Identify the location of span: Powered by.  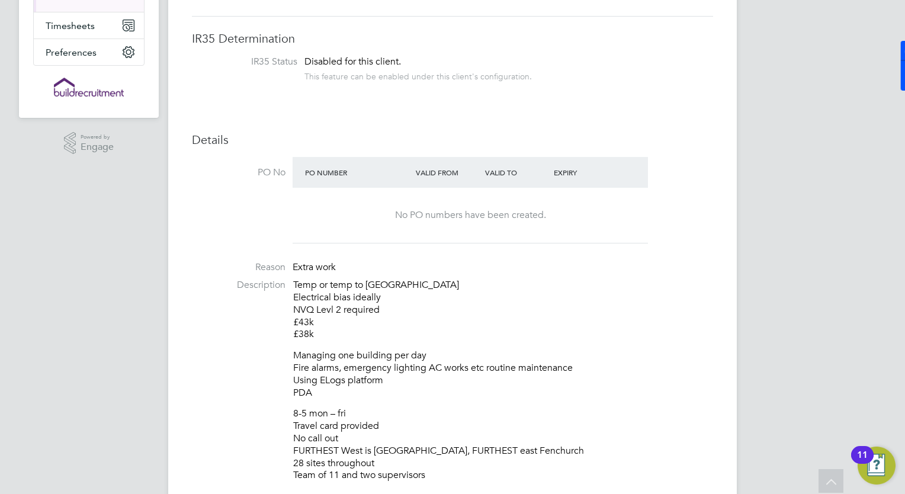
(97, 137).